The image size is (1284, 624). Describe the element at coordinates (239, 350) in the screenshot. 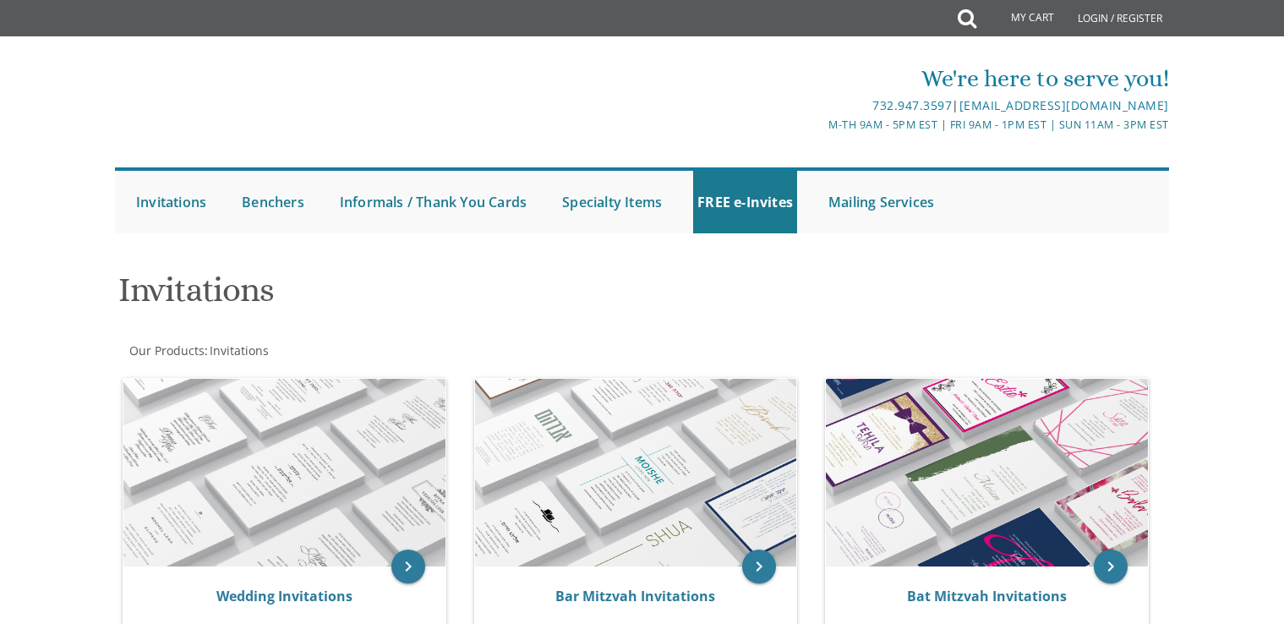

I see `span: Invitations` at that location.